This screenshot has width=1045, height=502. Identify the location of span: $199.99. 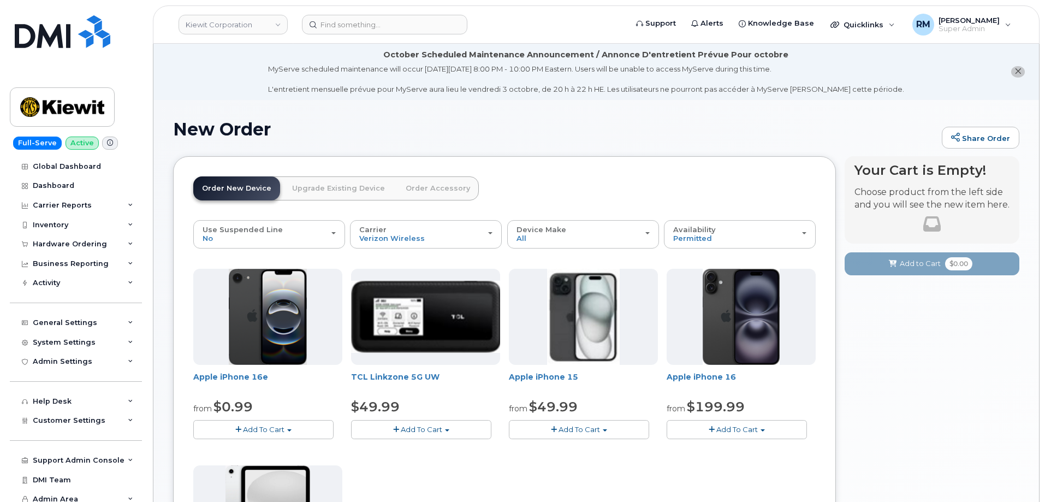
(716, 406).